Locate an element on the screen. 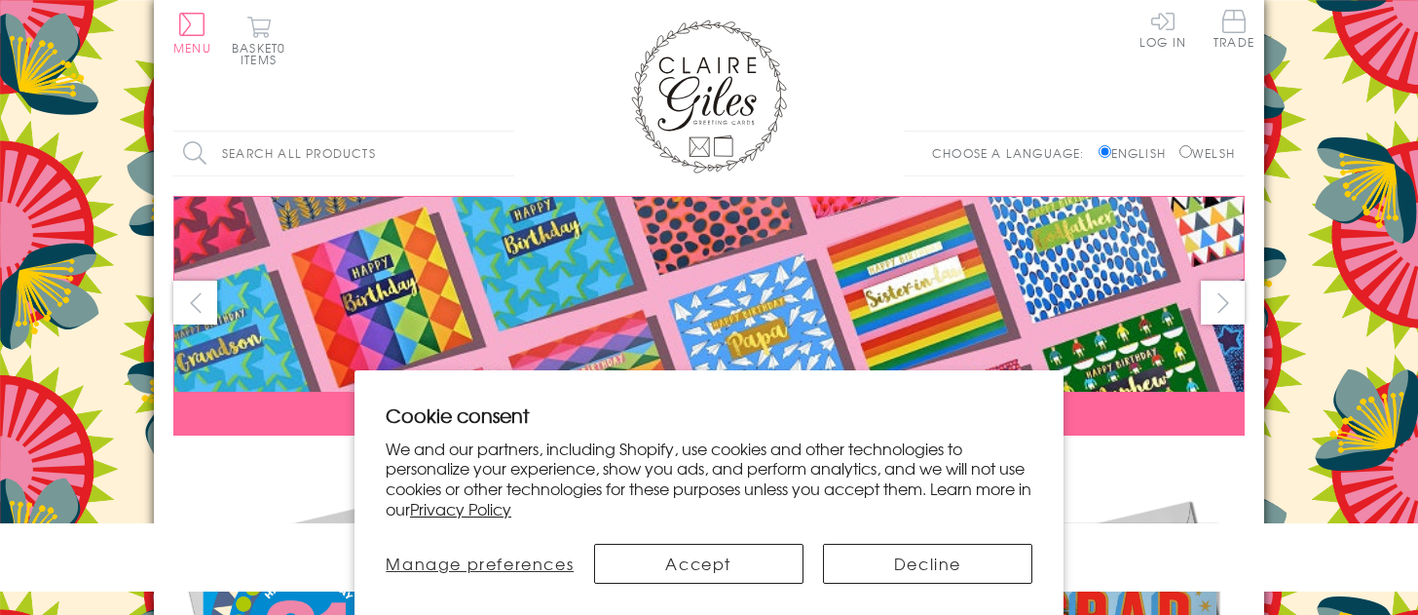  input: Search all products is located at coordinates (344, 153).